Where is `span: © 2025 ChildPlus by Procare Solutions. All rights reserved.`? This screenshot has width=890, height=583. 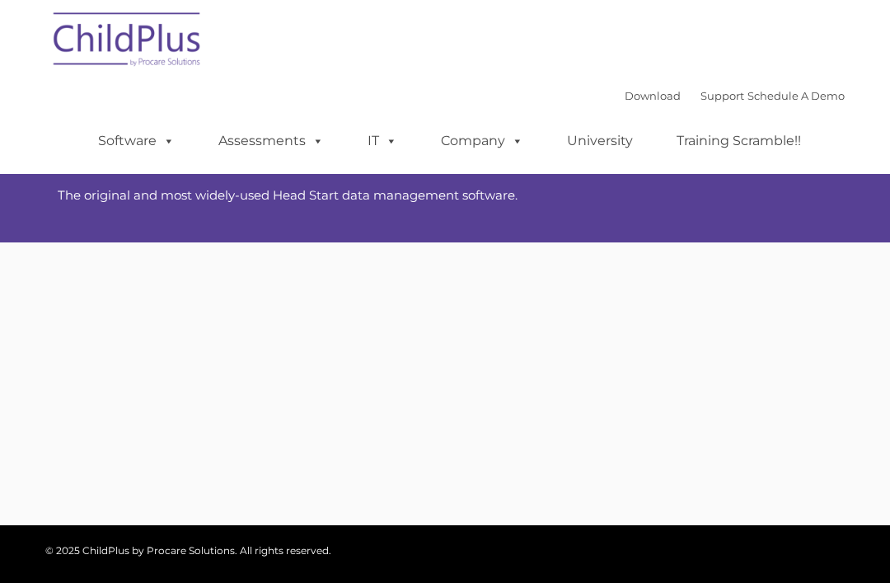 span: © 2025 ChildPlus by Procare Solutions. All rights reserved. is located at coordinates (188, 550).